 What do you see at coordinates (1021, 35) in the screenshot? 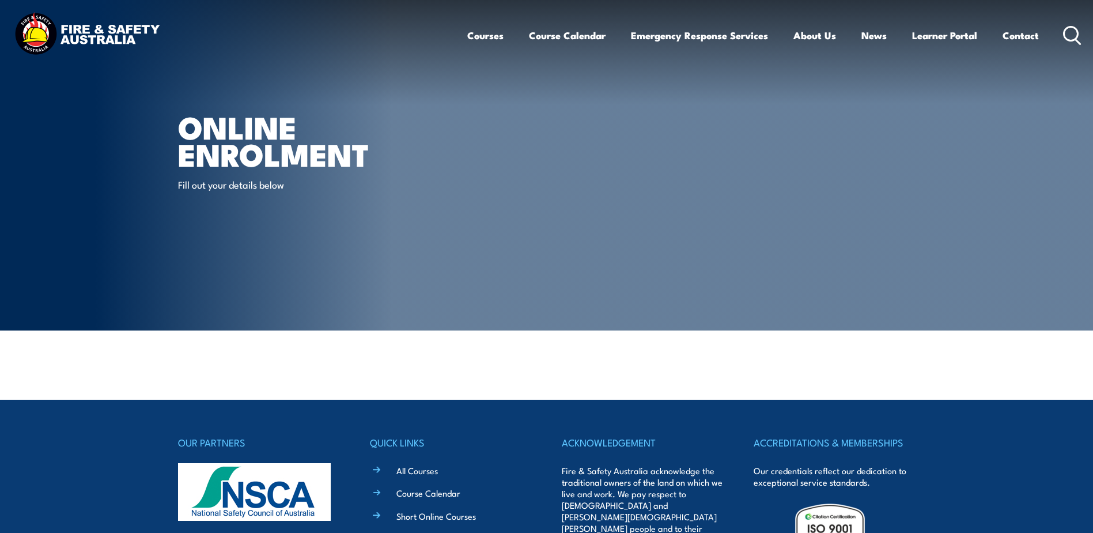
I see `a: Contact` at bounding box center [1021, 35].